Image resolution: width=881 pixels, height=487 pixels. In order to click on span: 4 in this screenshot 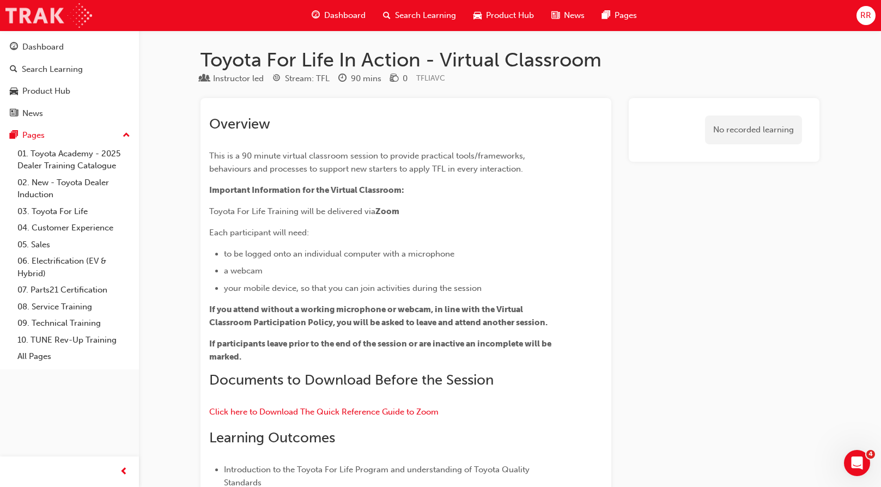, I will do `click(870, 454)`.